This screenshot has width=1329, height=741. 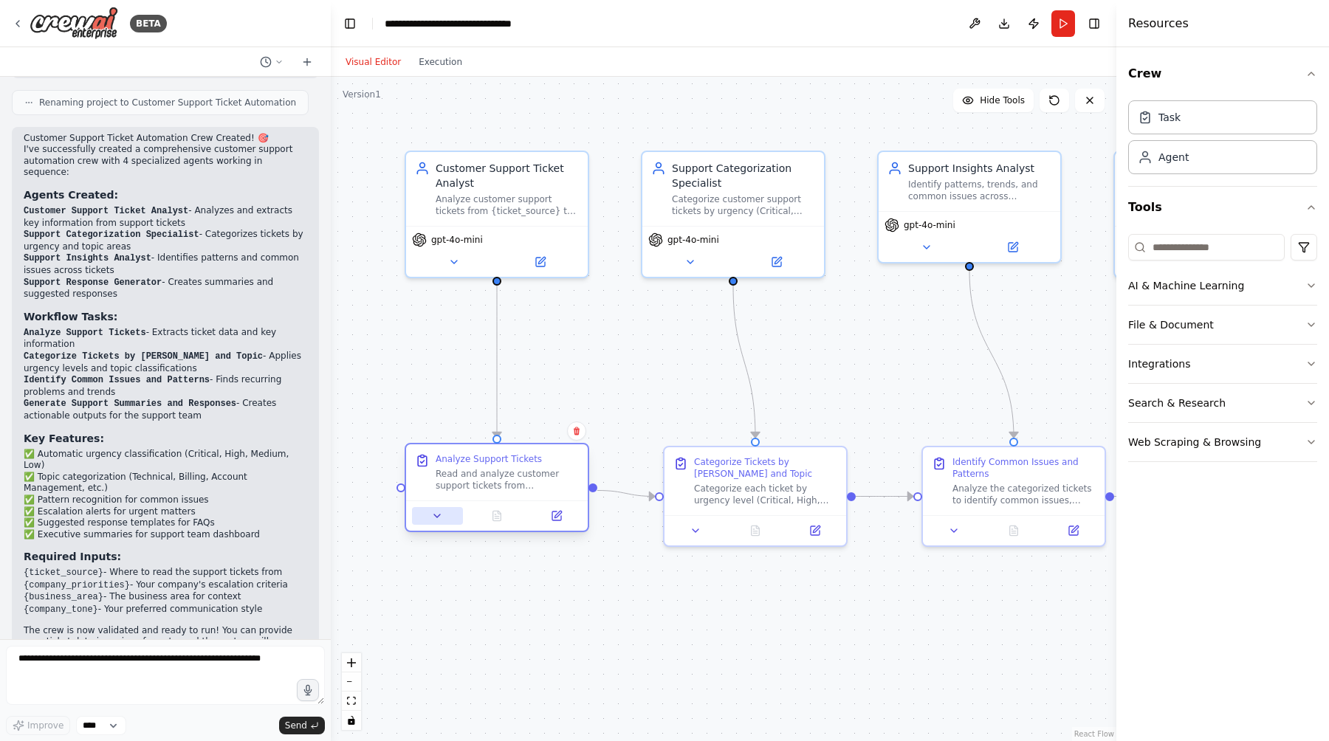 What do you see at coordinates (165, 501) in the screenshot?
I see `li: ✅ Pattern recognition for common issues` at bounding box center [165, 501].